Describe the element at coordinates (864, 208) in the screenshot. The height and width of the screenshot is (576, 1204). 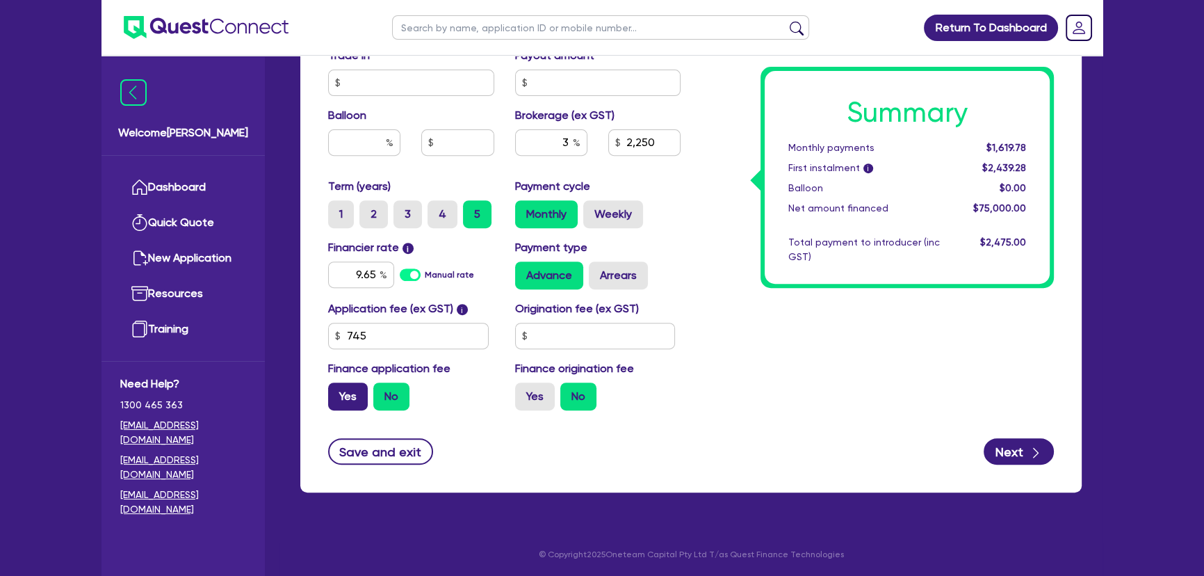
I see `div: Net amount financed` at that location.